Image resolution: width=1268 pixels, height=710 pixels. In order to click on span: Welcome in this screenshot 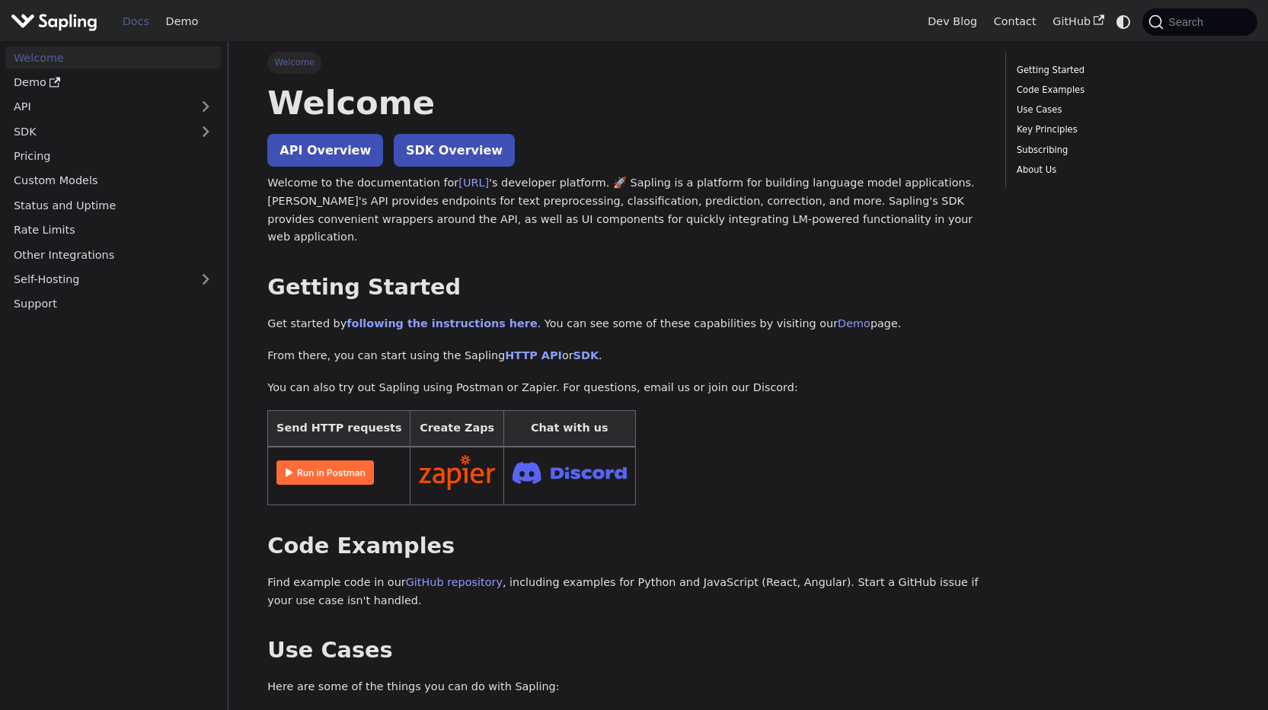, I will do `click(294, 62)`.